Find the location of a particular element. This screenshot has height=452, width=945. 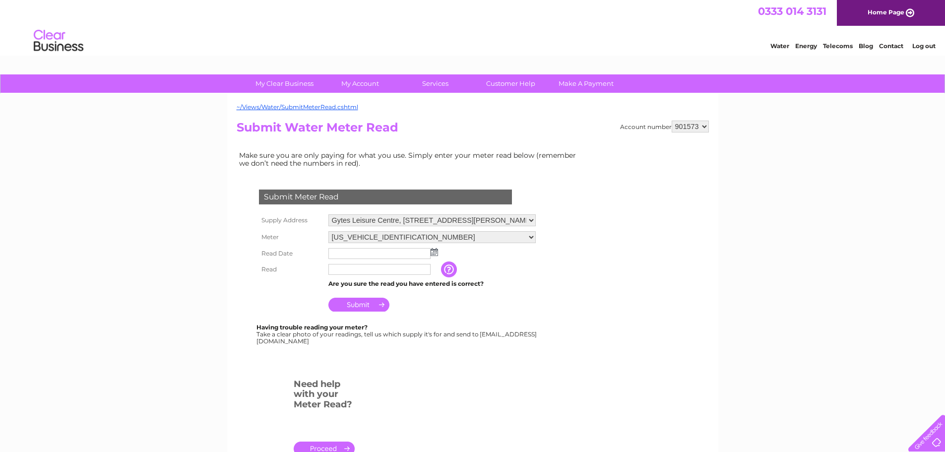

a: Blog is located at coordinates (866, 46).